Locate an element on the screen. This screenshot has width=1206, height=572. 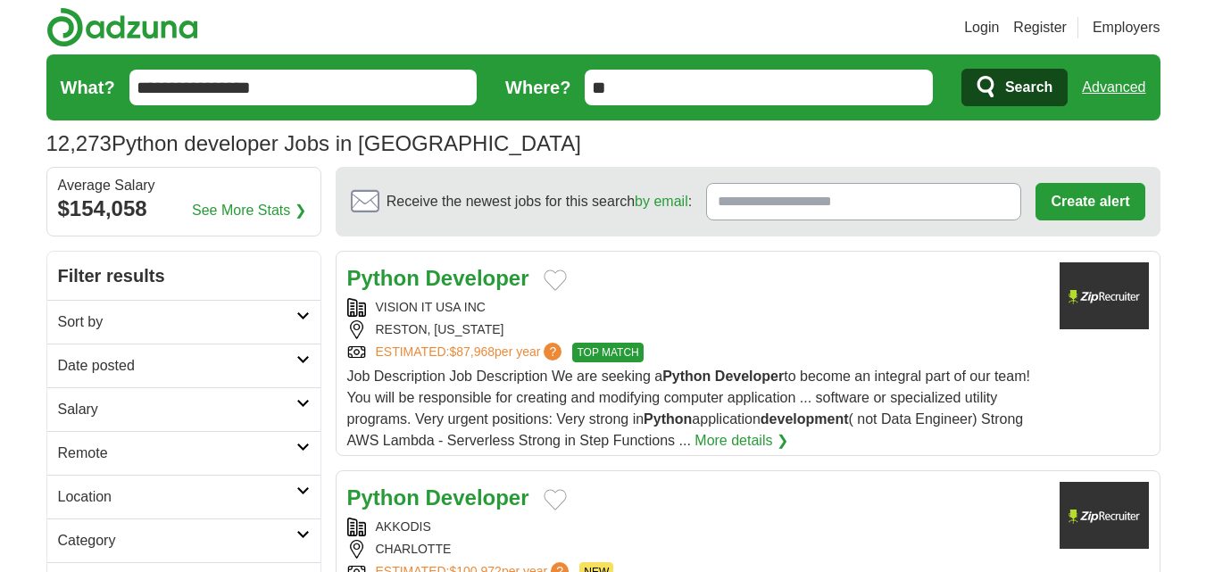
a: Location is located at coordinates (184, 496).